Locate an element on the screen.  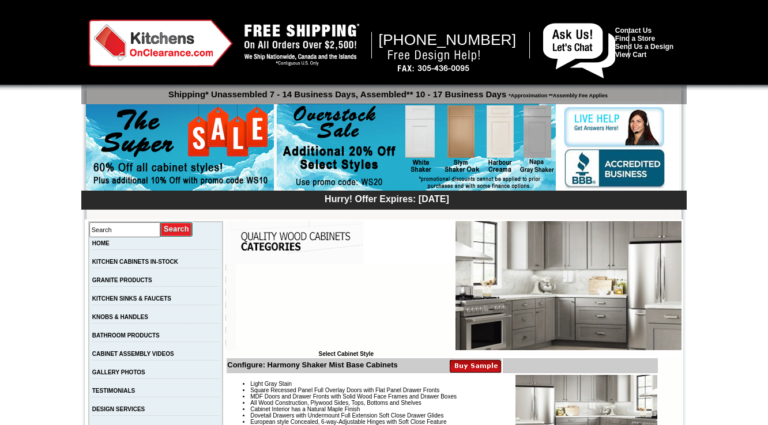
input: Submit is located at coordinates (176, 229).